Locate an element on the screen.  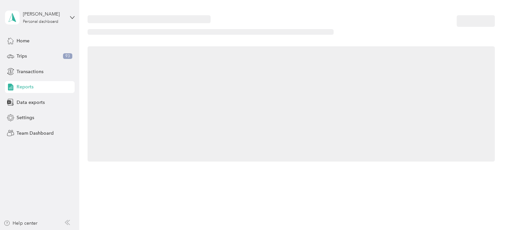
span: Transactions is located at coordinates (30, 72).